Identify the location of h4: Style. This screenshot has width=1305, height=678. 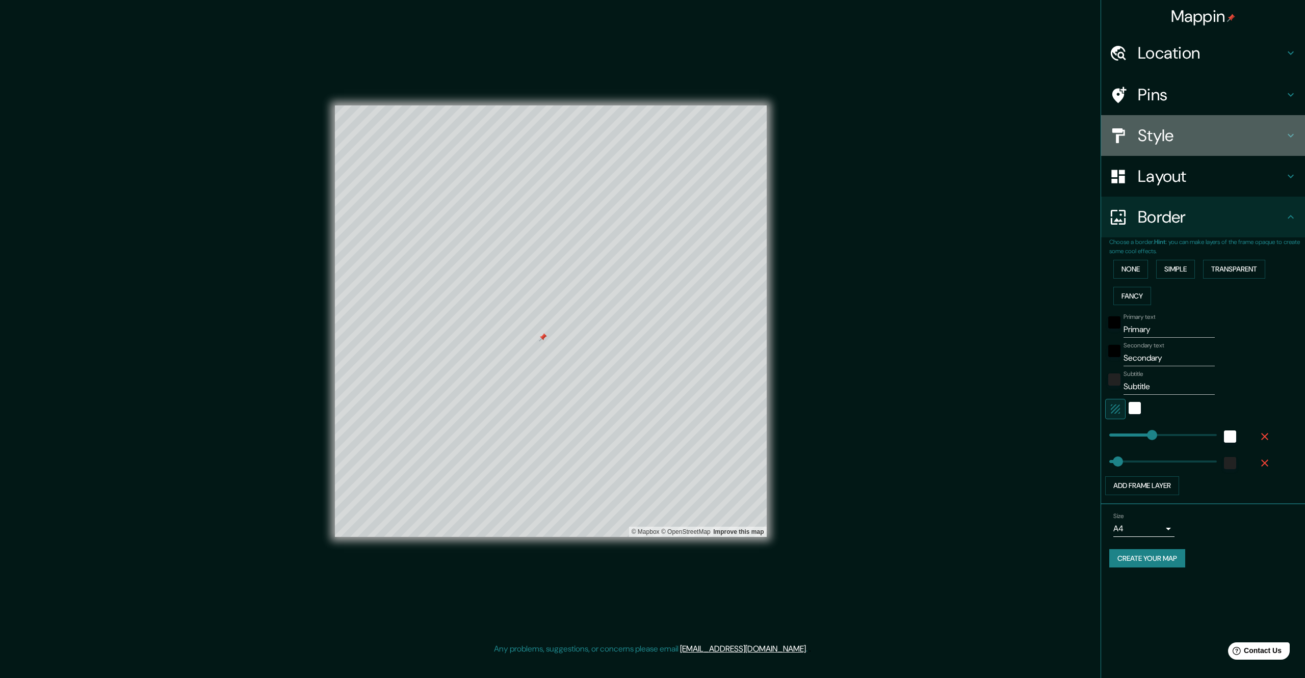
(1211, 136).